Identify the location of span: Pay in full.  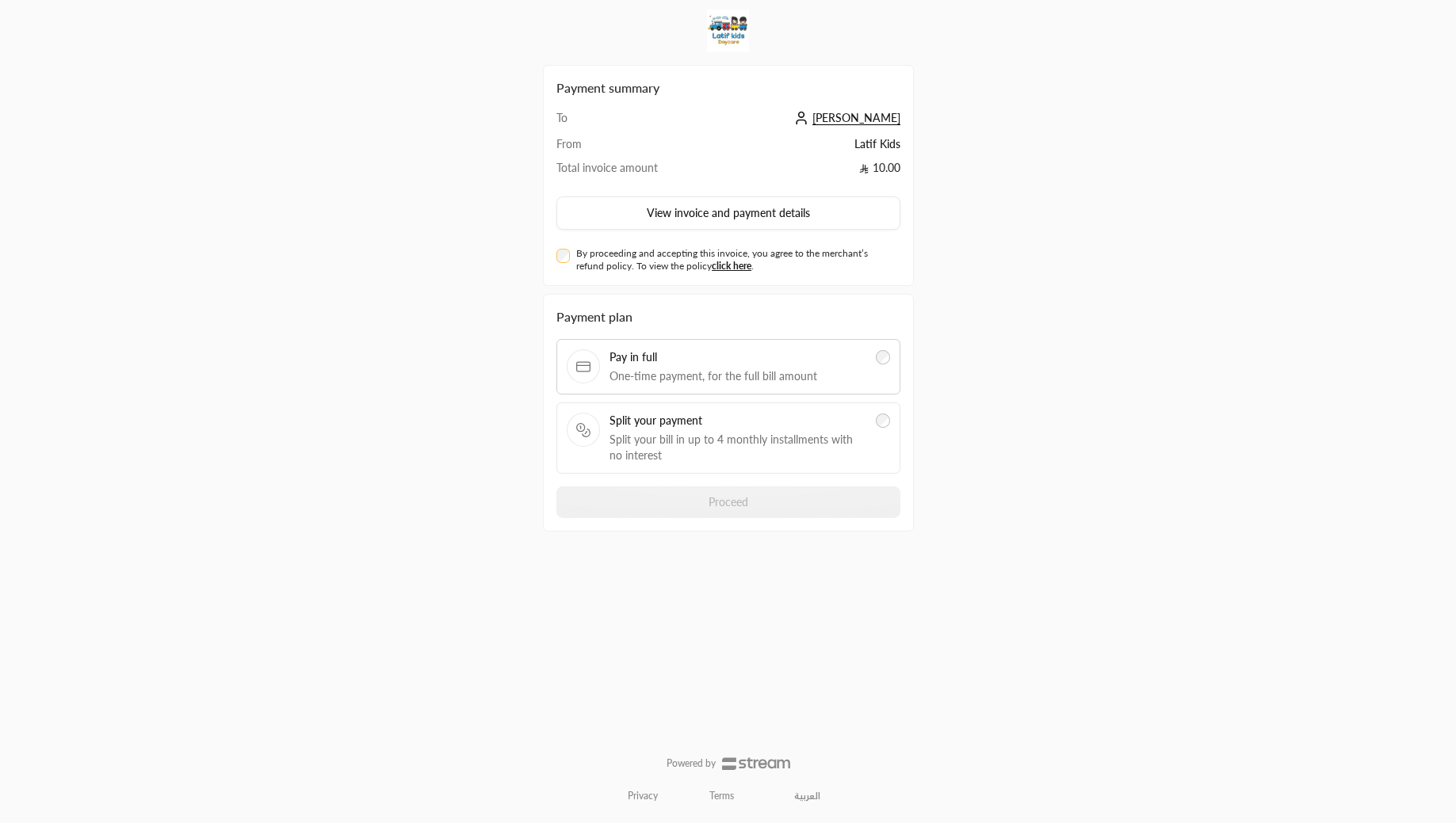
(738, 357).